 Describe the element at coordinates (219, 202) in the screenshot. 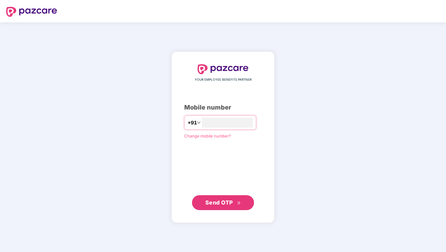

I see `span: Send OTP` at that location.